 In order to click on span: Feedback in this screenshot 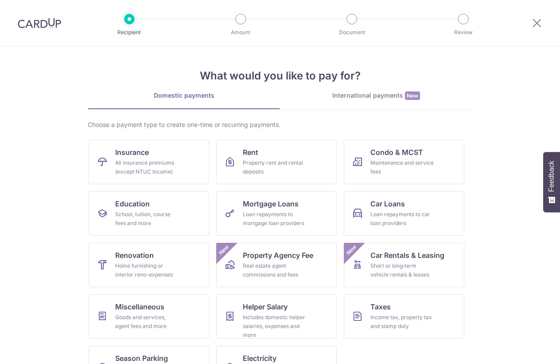, I will do `click(552, 176)`.